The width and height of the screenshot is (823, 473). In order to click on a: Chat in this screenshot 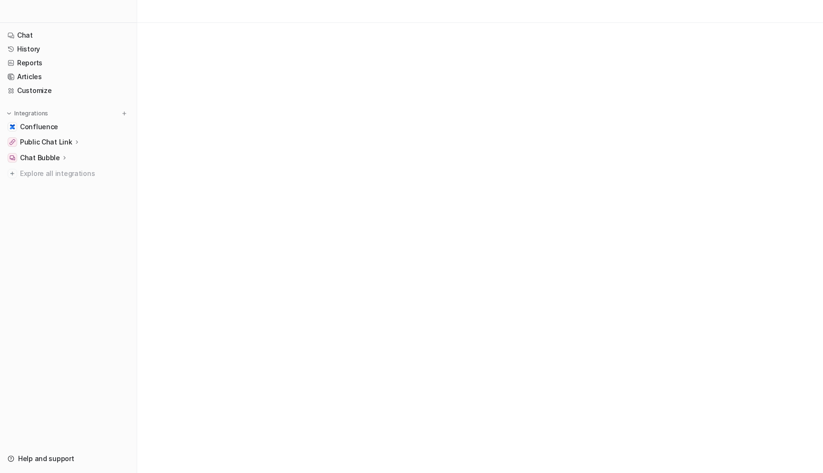, I will do `click(68, 35)`.